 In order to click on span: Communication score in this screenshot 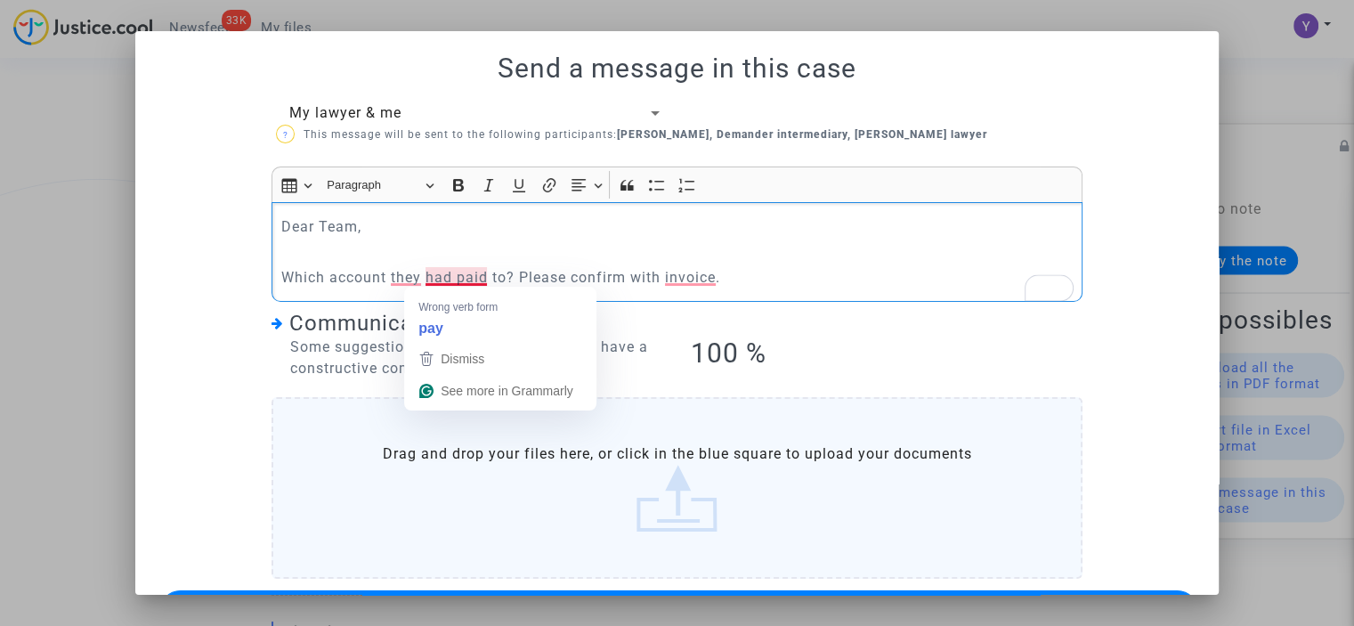, I will do `click(403, 323)`.